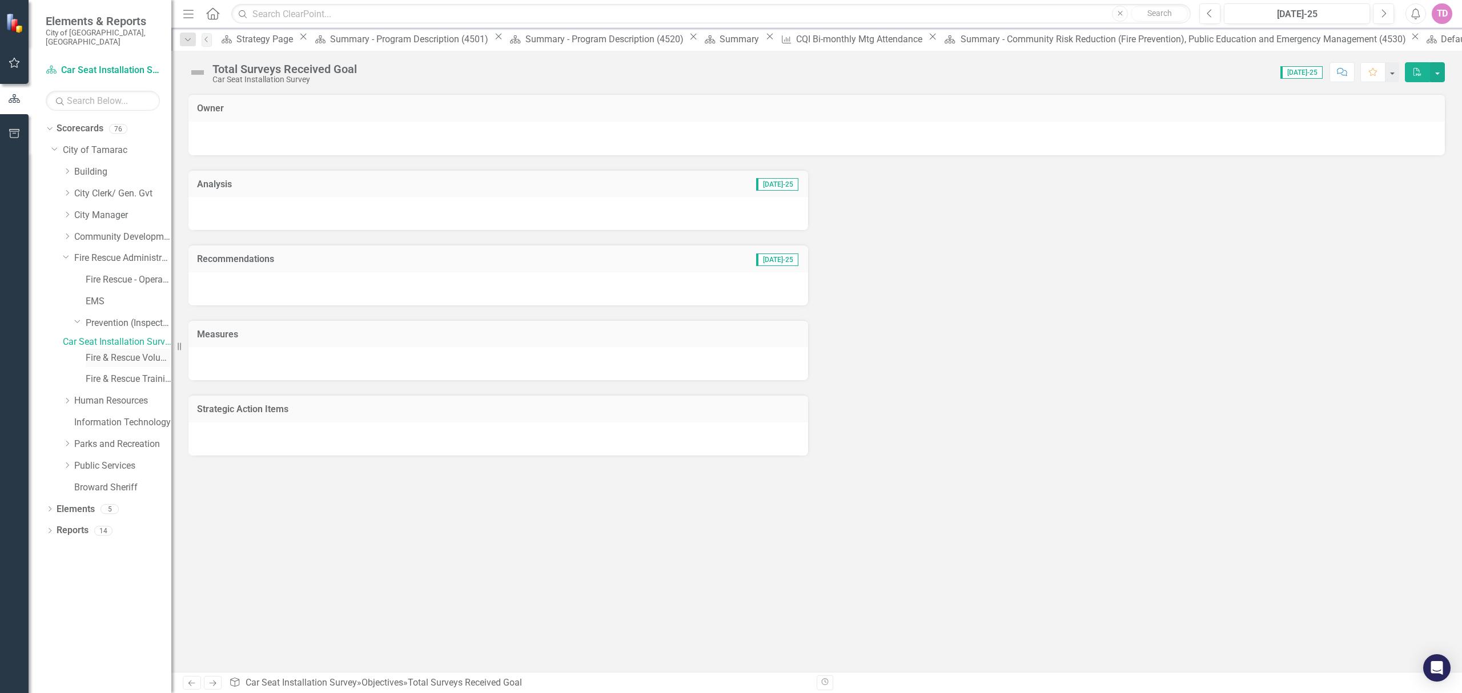 The image size is (1462, 693). Describe the element at coordinates (128, 379) in the screenshot. I see `a: Fire & Rescue Training` at that location.